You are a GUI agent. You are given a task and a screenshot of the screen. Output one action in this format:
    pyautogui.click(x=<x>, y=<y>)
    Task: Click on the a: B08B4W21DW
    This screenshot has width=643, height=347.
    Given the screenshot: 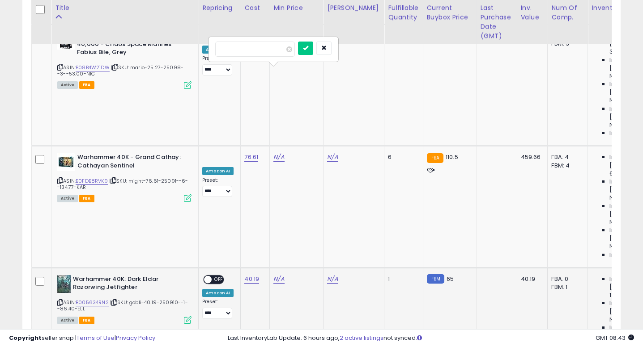 What is the action you would take?
    pyautogui.click(x=93, y=68)
    